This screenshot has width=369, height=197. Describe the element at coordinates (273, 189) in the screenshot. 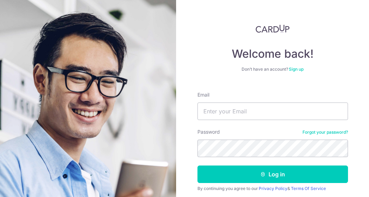

I see `div: By continuing you agree to our &` at that location.